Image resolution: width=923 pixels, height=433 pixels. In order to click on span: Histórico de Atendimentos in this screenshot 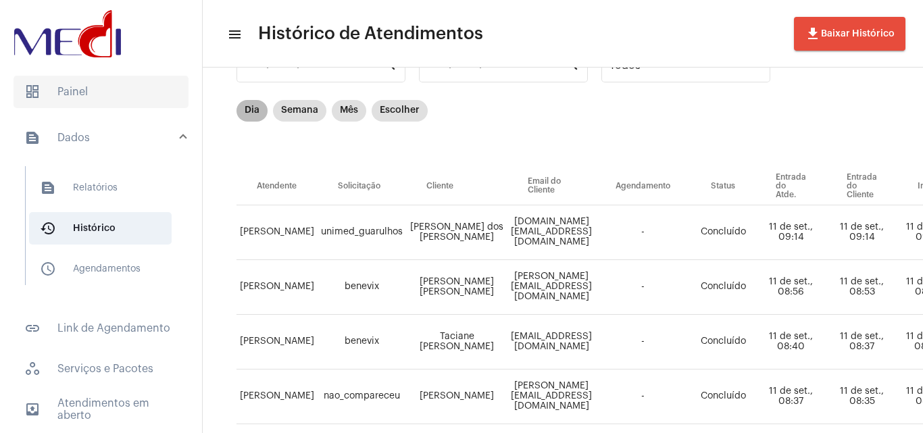, I will do `click(370, 34)`.